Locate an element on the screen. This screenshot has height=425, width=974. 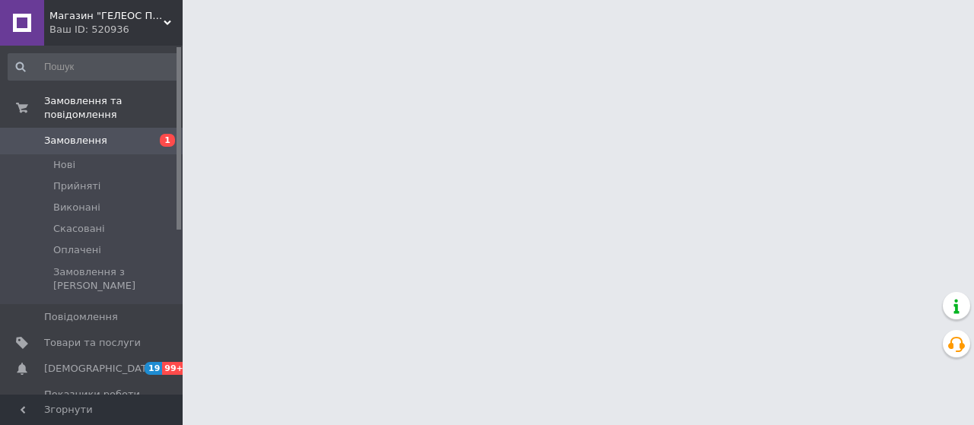
span: Замовлення is located at coordinates (75, 141).